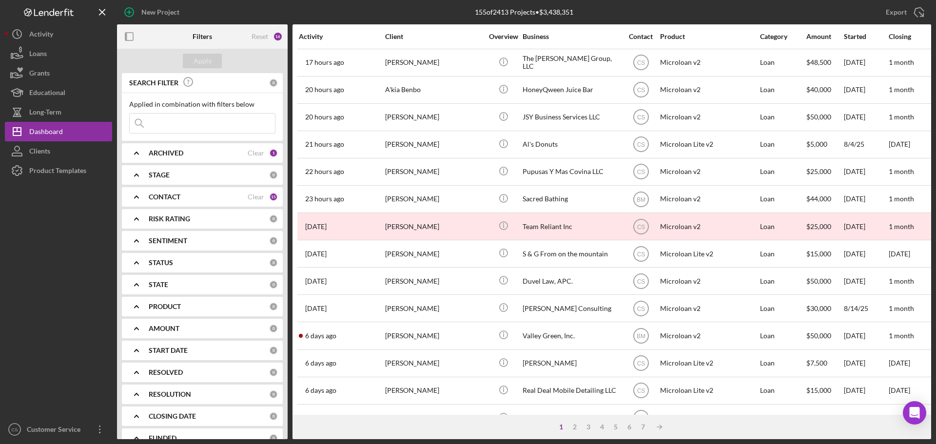 This screenshot has height=444, width=936. What do you see at coordinates (316, 227) in the screenshot?
I see `time: 2025-08-17 16:53` at bounding box center [316, 227].